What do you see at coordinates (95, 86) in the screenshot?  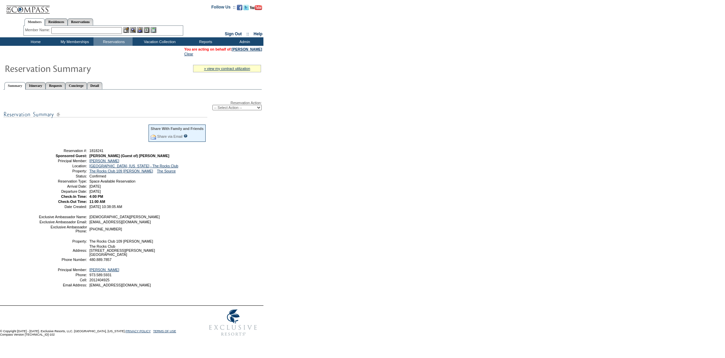 I see `a: Detail` at bounding box center [95, 86].